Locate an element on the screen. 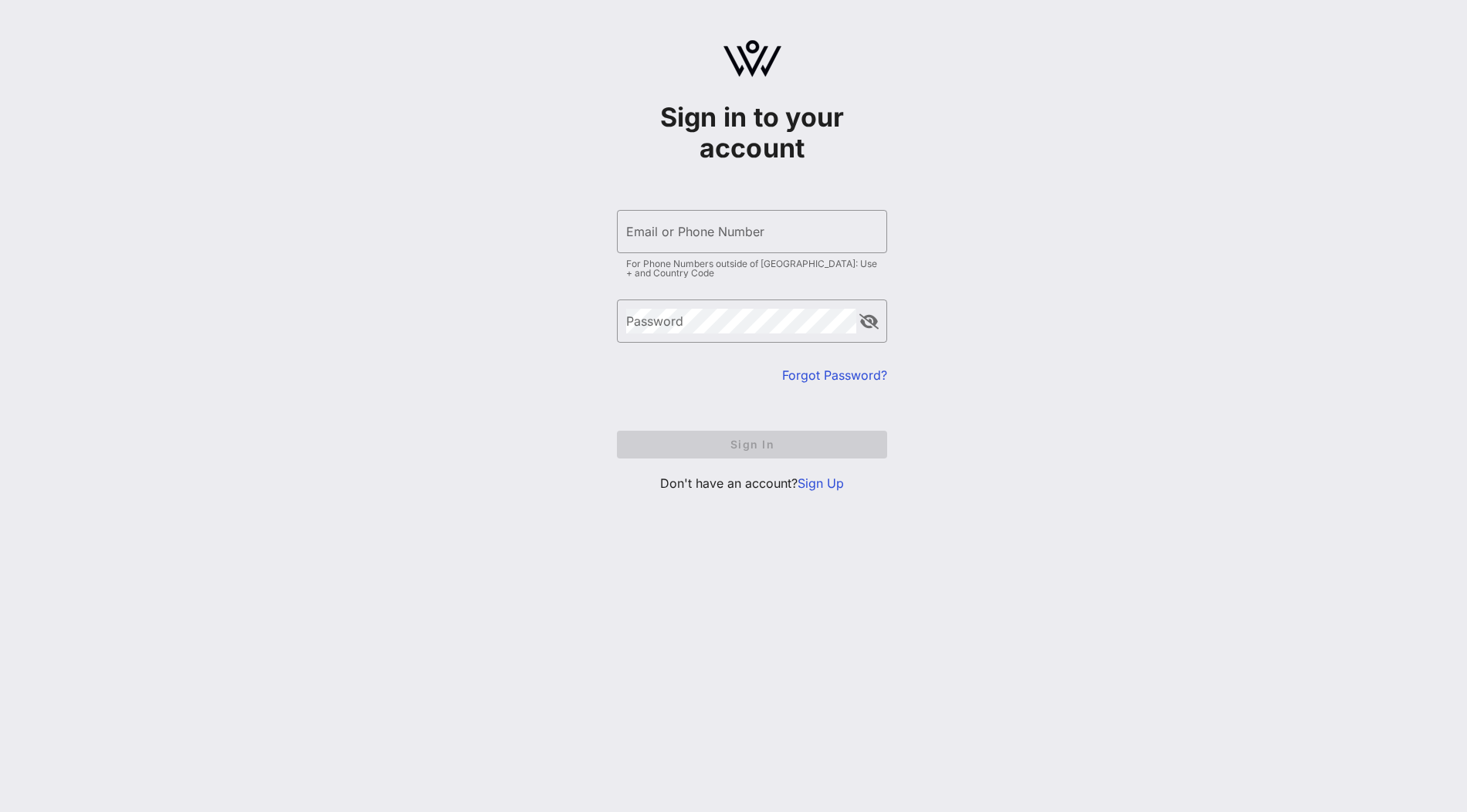 The width and height of the screenshot is (1467, 812). h1: Sign in to your account is located at coordinates (753, 133).